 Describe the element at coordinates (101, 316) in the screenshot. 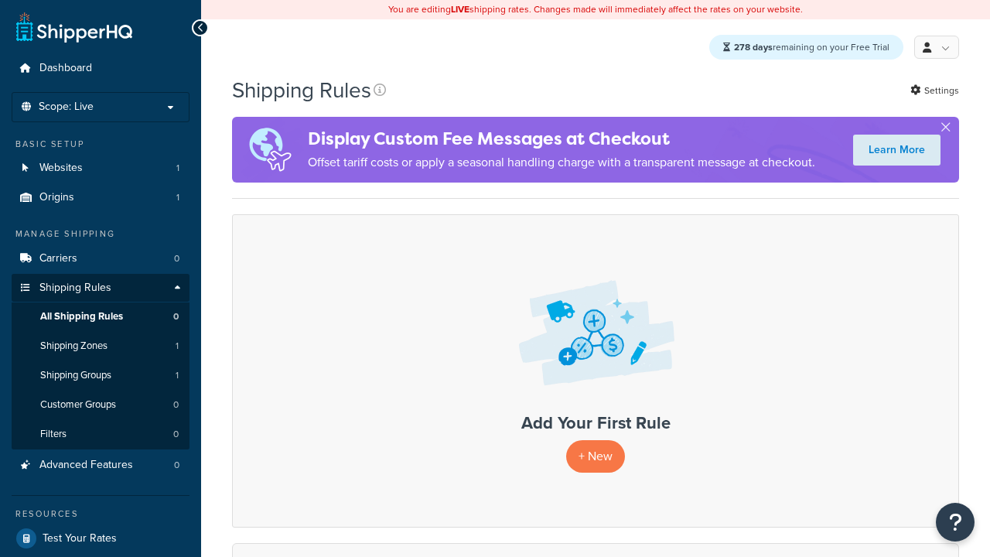

I see `li: All Shipping Rules` at that location.